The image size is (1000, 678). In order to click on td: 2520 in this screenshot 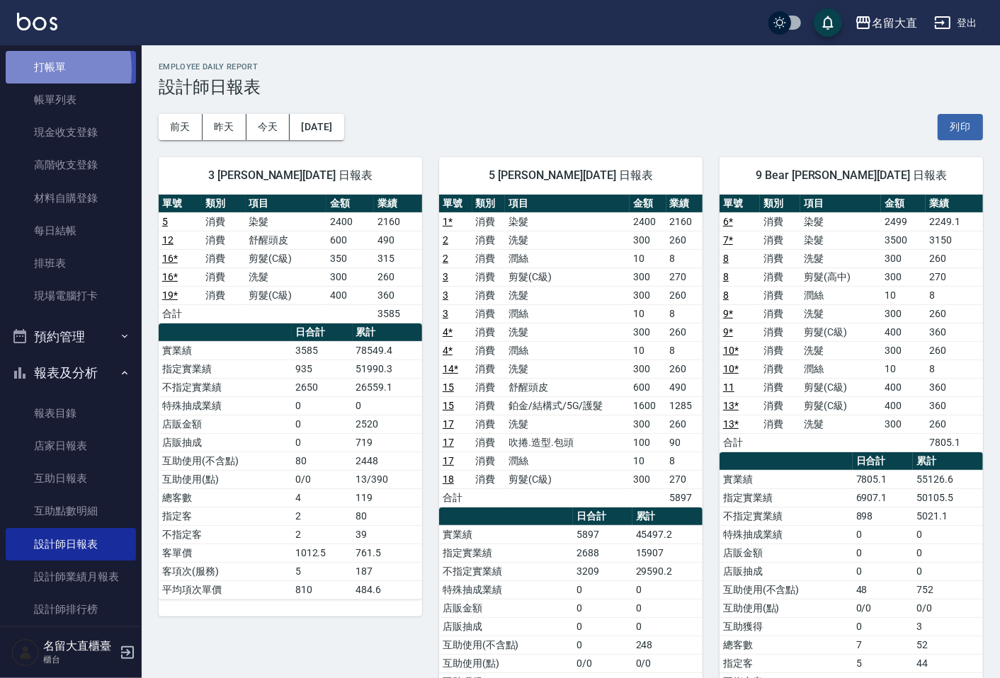, I will do `click(387, 424)`.